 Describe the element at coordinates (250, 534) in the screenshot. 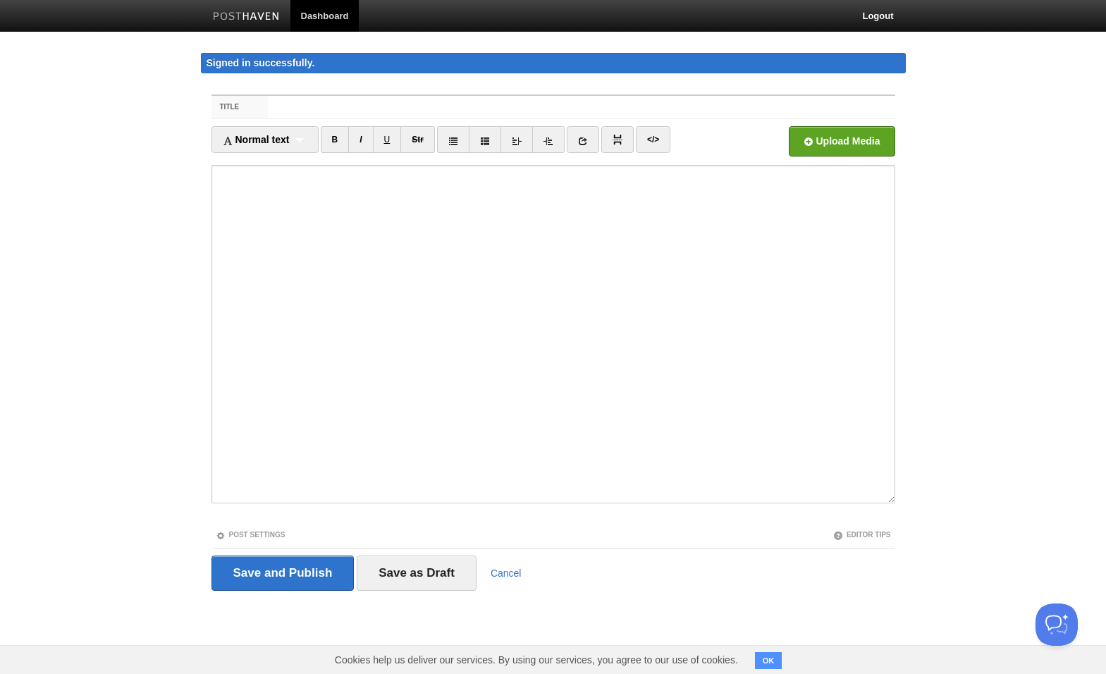

I see `a: Post Settings` at that location.